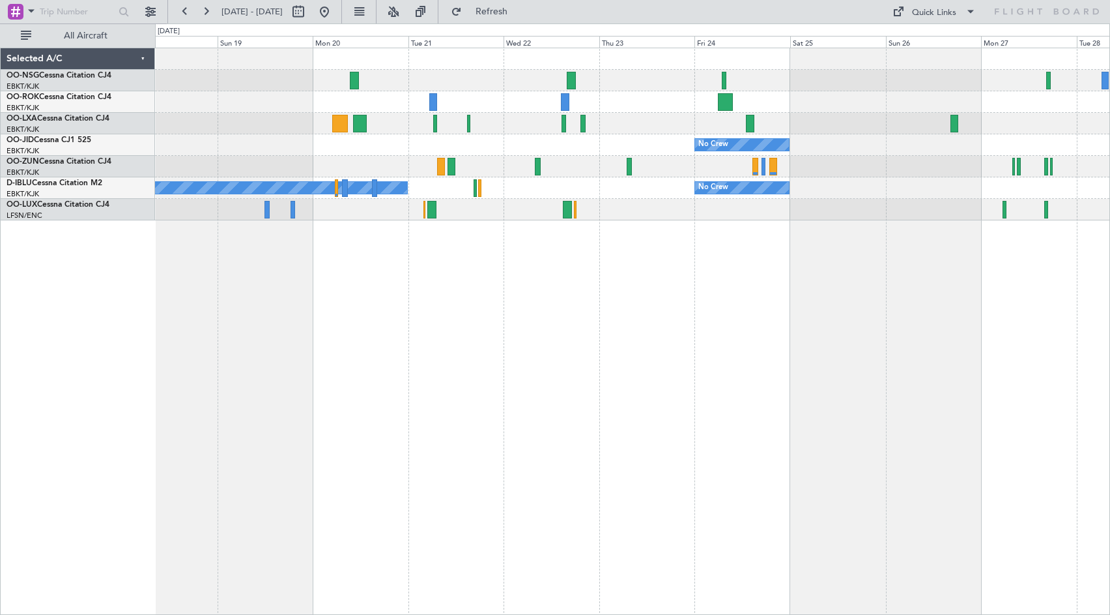  Describe the element at coordinates (934, 42) in the screenshot. I see `div: Sun 26` at that location.